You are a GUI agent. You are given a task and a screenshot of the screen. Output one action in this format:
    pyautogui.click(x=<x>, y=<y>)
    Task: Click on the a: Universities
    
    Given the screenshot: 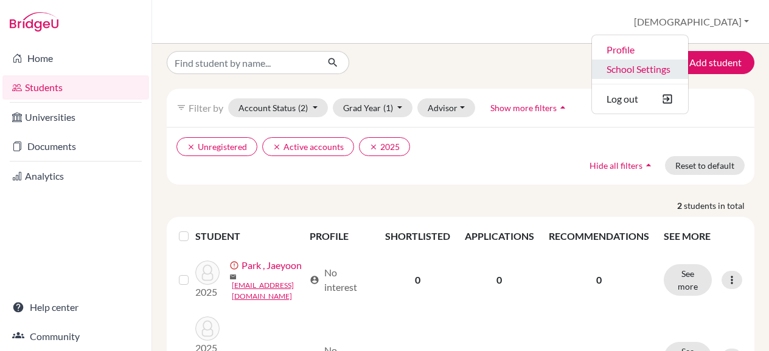 What is the action you would take?
    pyautogui.click(x=75, y=117)
    